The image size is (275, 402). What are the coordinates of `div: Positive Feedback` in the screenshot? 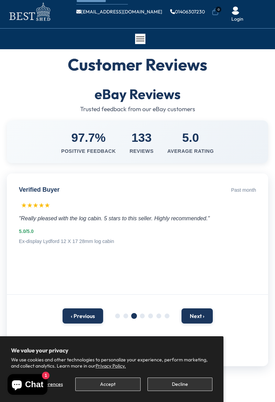 It's located at (88, 151).